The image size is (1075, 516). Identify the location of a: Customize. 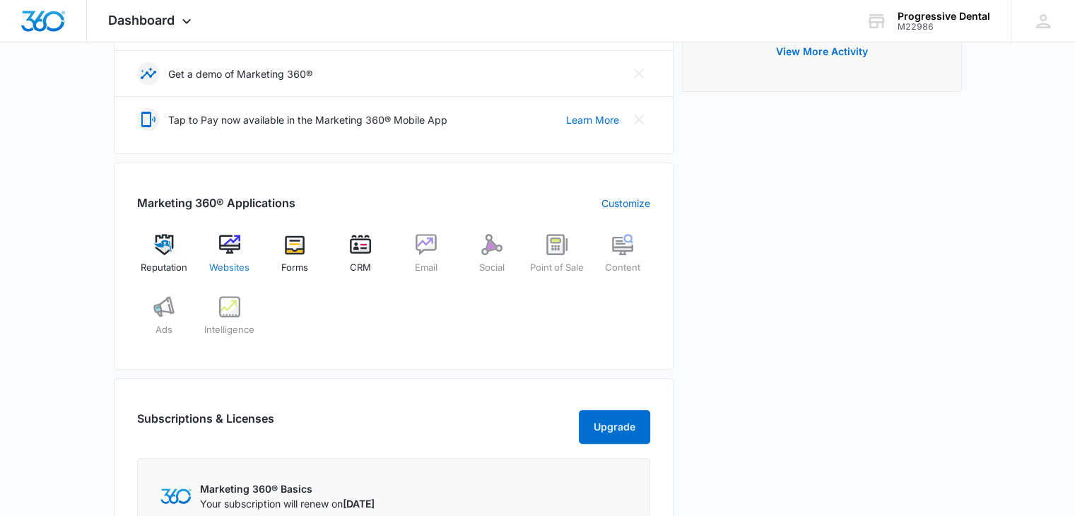
(626, 203).